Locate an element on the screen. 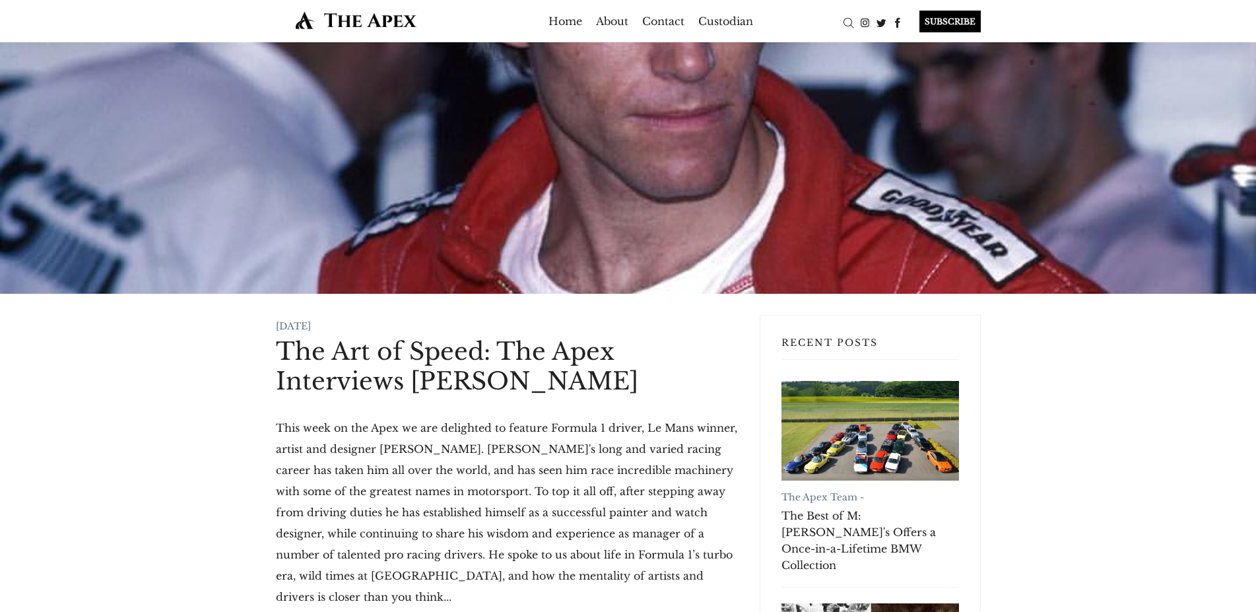 The image size is (1256, 612). a: The Best of M: RM Sotheby's Offers a Once-in-a-Lifetime BMW Collection is located at coordinates (870, 430).